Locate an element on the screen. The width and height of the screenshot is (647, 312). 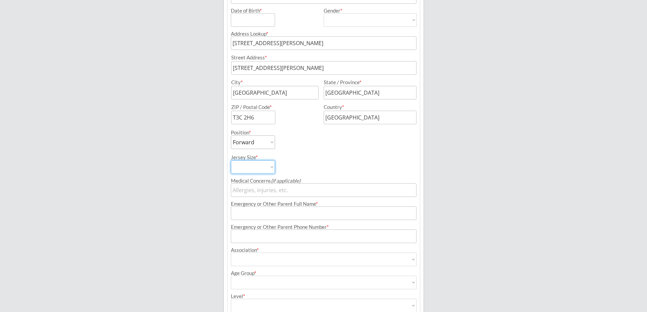
div: ZIP / Postal Code is located at coordinates (274, 107).